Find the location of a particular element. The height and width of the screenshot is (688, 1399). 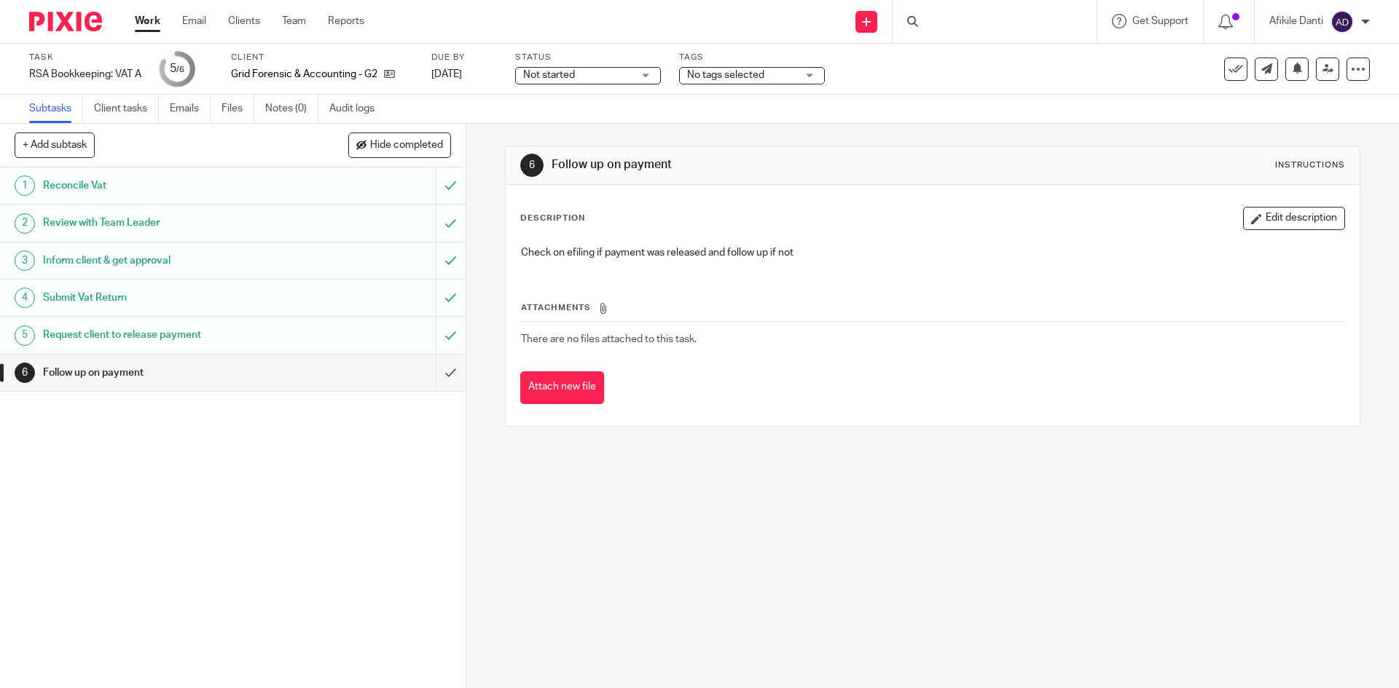

h1: Review with Team Leader is located at coordinates (169, 223).